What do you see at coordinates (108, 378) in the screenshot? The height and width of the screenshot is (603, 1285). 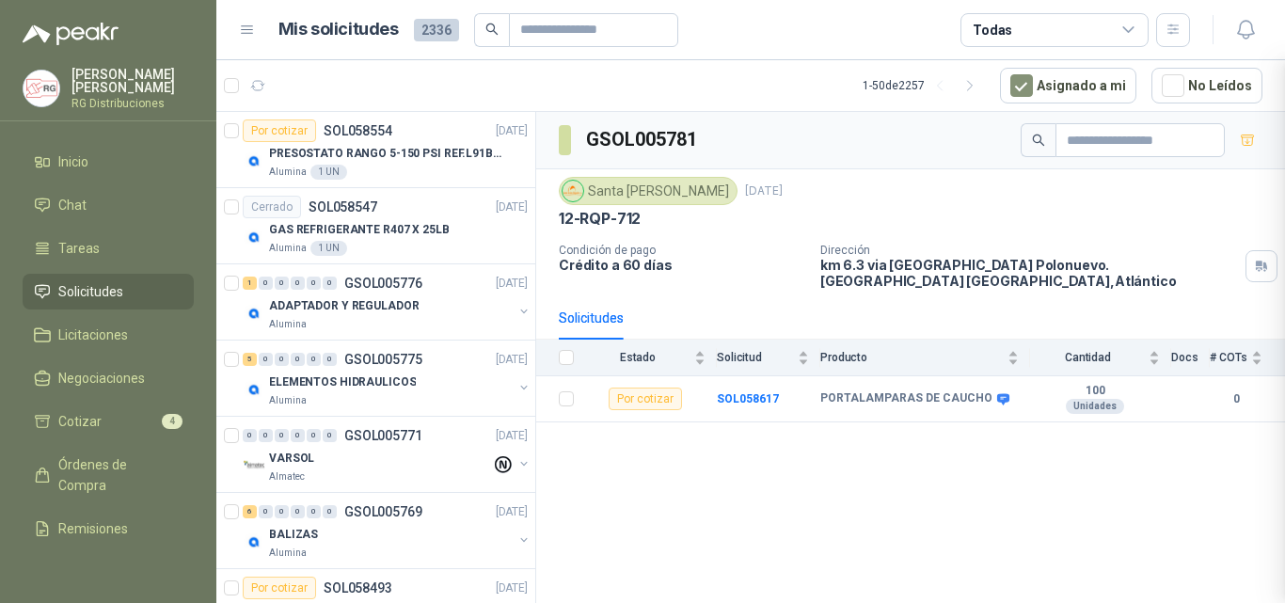 I see `a: Negociaciones` at bounding box center [108, 378].